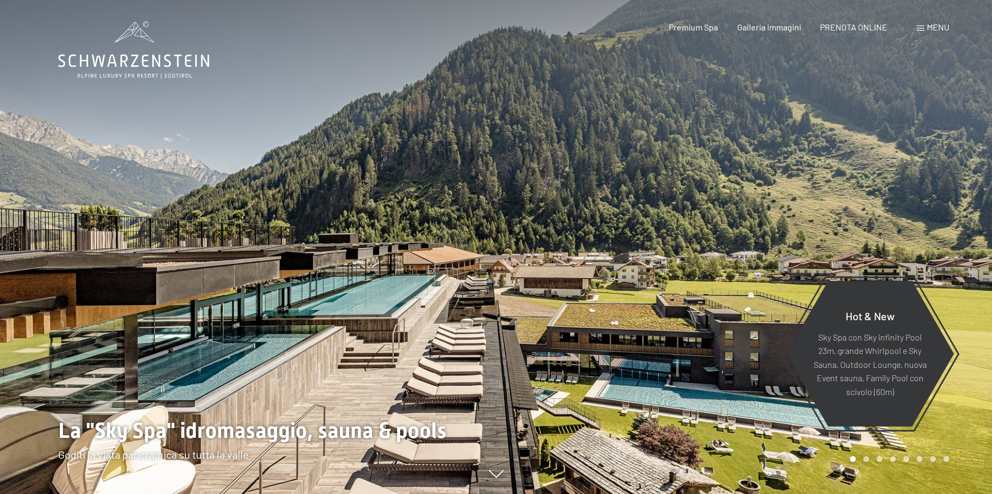 This screenshot has height=494, width=992. Describe the element at coordinates (880, 459) in the screenshot. I see `div: Carousel Page 3` at that location.